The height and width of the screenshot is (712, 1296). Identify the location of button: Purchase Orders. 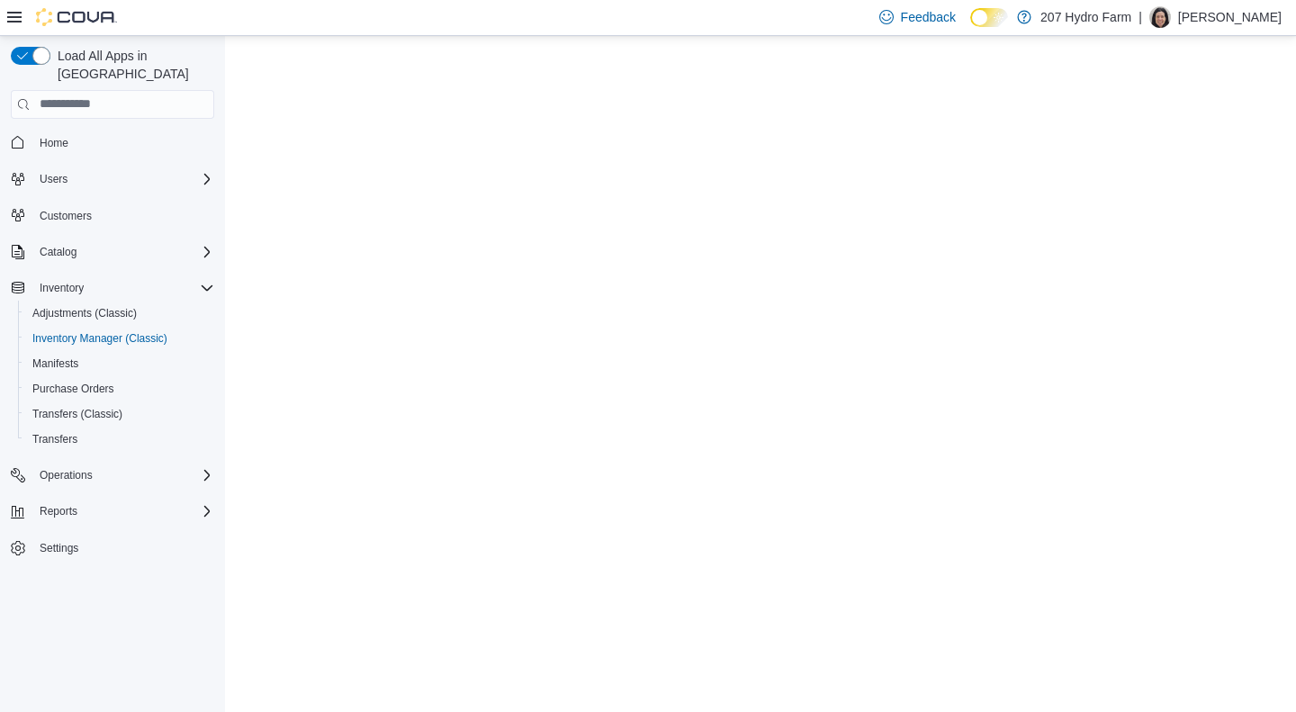
(120, 389).